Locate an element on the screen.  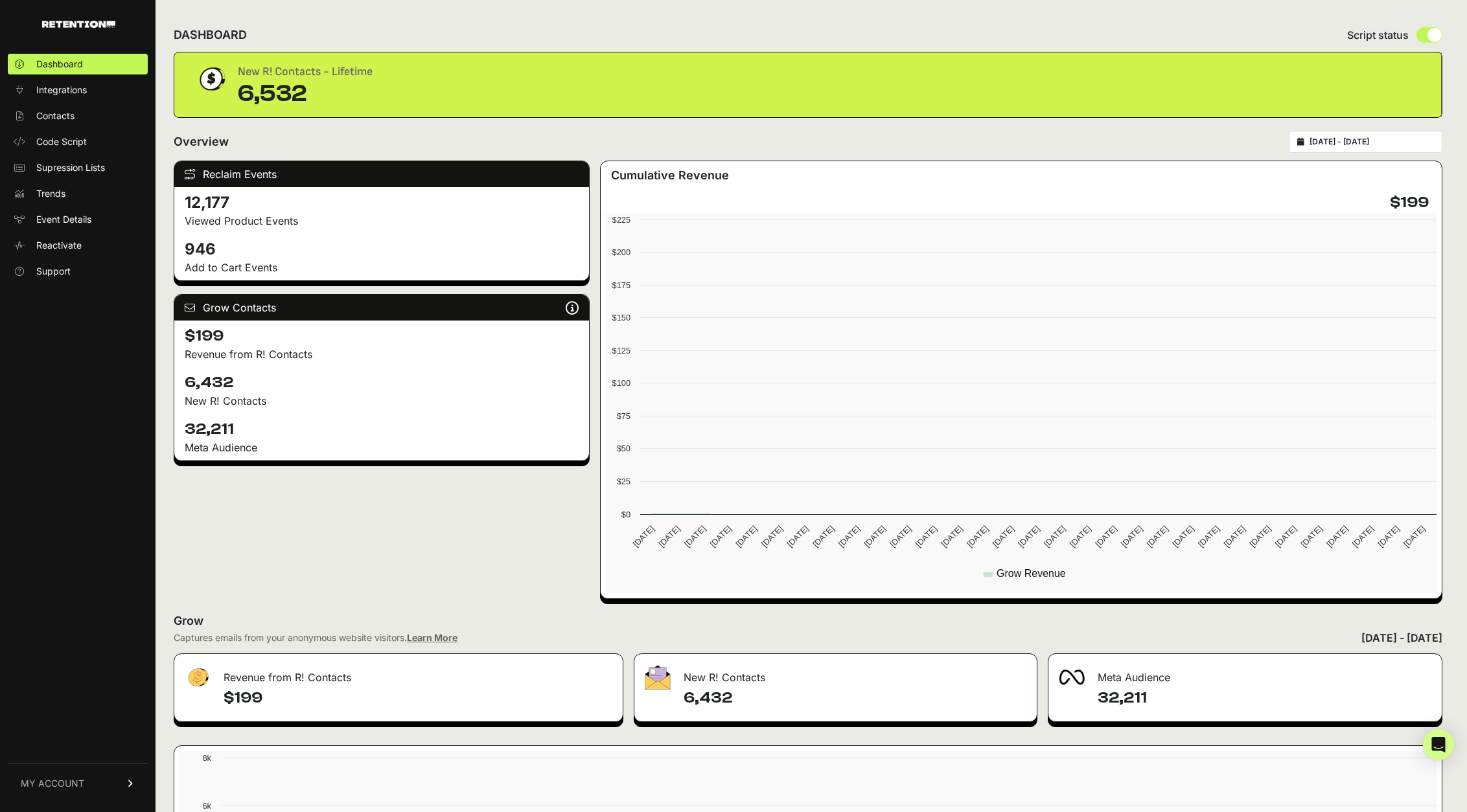
h4: 946 is located at coordinates (381, 250).